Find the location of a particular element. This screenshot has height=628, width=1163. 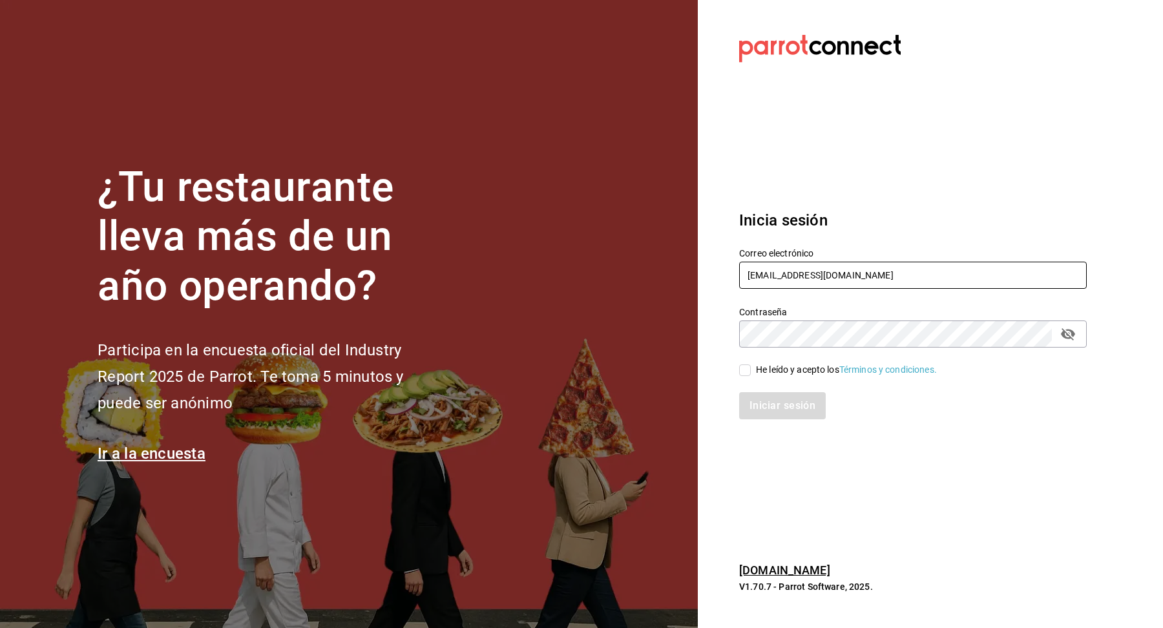

button: passwordField is located at coordinates (1068, 334).